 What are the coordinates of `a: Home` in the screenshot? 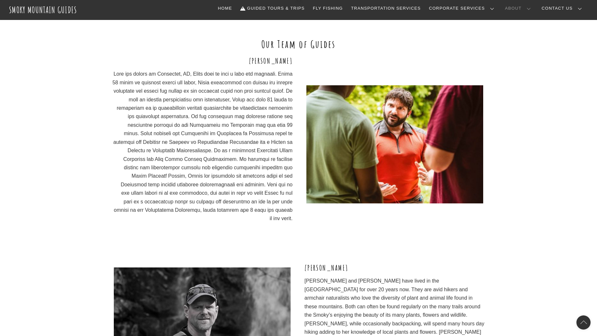 It's located at (225, 8).